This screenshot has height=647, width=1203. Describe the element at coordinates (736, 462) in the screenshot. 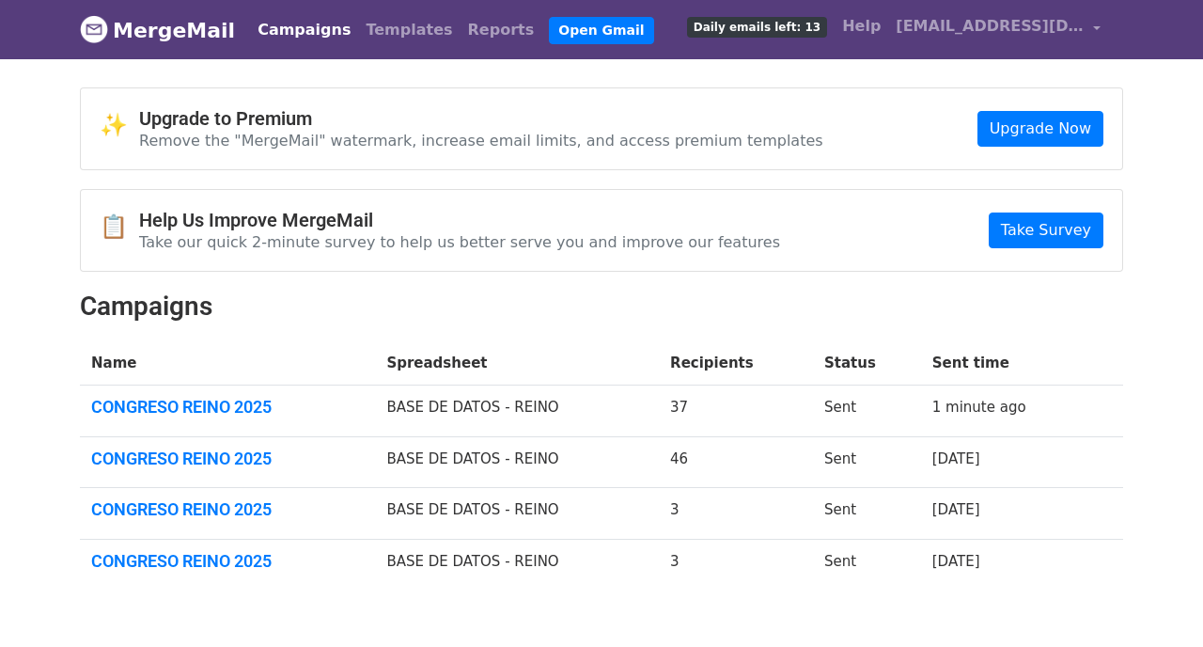

I see `td: 46` at that location.